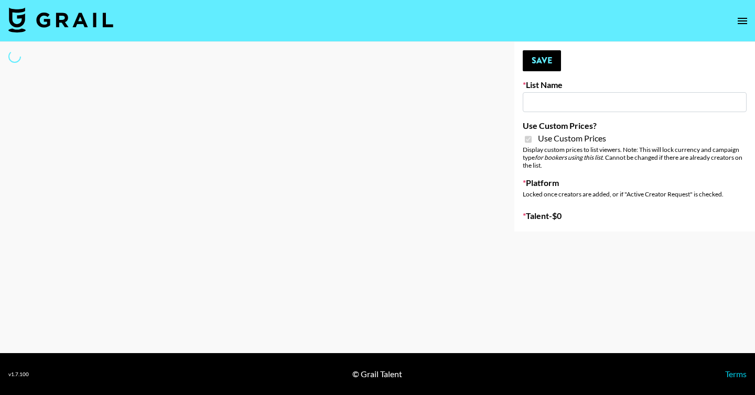 The image size is (755, 395). I want to click on div: Display custom prices to list viewers. Note: This will lock currency and campaign type . Cannot b..., so click(635, 157).